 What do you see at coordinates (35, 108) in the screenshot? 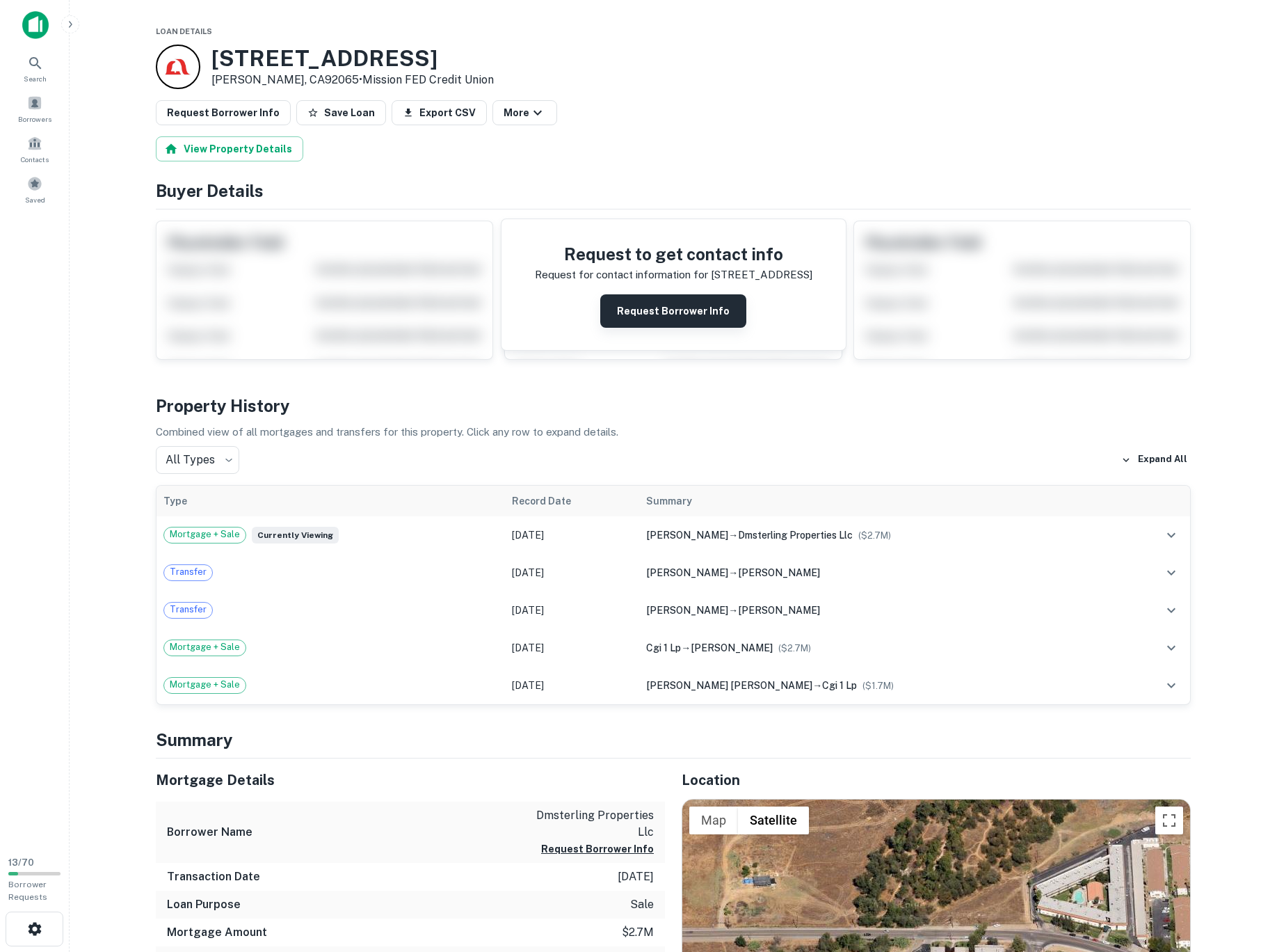
I see `a: Borrowers` at bounding box center [35, 108].